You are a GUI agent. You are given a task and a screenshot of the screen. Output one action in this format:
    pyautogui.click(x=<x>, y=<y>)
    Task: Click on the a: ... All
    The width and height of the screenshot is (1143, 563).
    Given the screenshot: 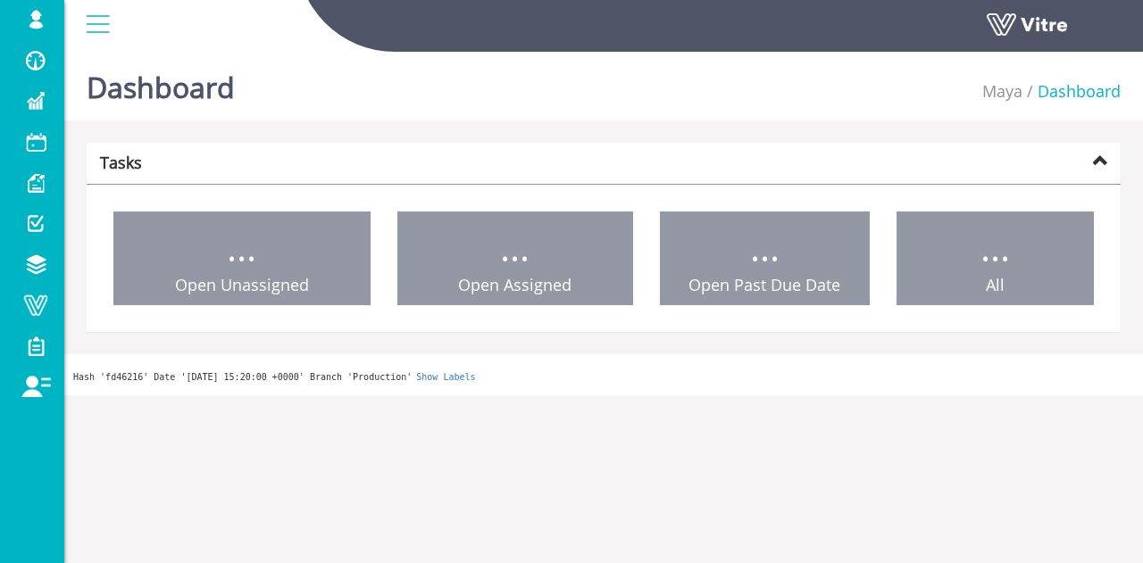 What is the action you would take?
    pyautogui.click(x=996, y=259)
    